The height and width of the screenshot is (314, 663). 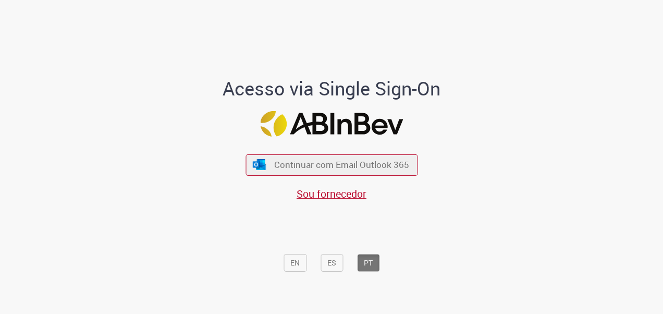 I want to click on span: Sou fornecedor, so click(x=331, y=193).